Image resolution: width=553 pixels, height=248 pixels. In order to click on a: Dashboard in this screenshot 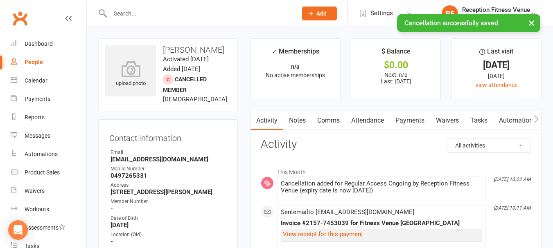, I will do `click(48, 44)`.